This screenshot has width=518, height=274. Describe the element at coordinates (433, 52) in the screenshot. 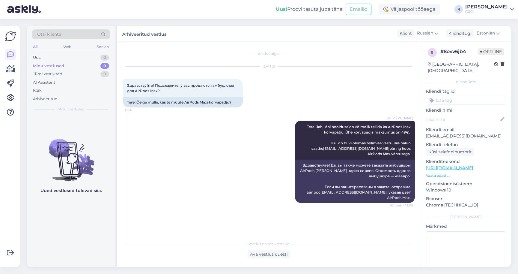

I see `span: 8` at that location.